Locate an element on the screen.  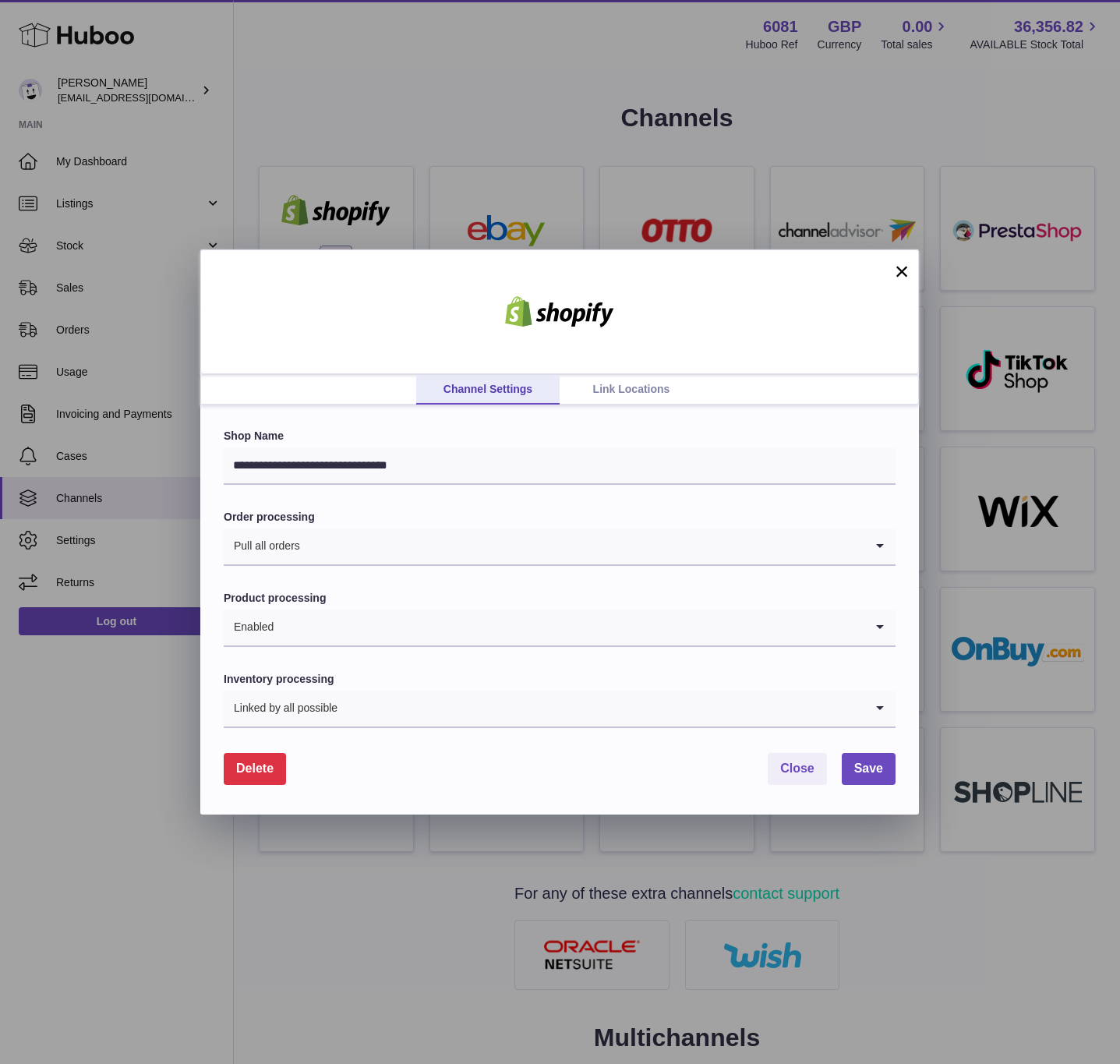
label: Order processing is located at coordinates (559, 517).